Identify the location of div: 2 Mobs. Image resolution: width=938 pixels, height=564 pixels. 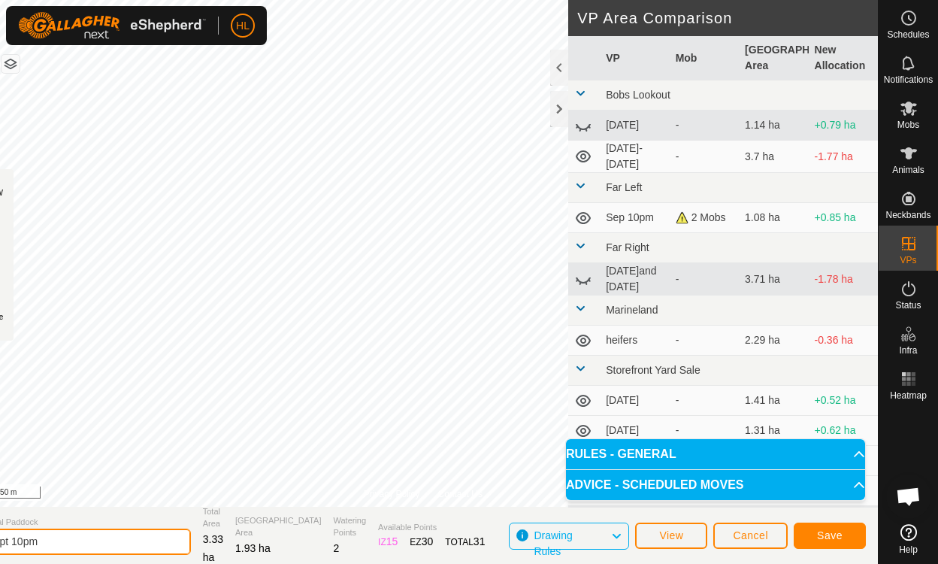
(704, 217).